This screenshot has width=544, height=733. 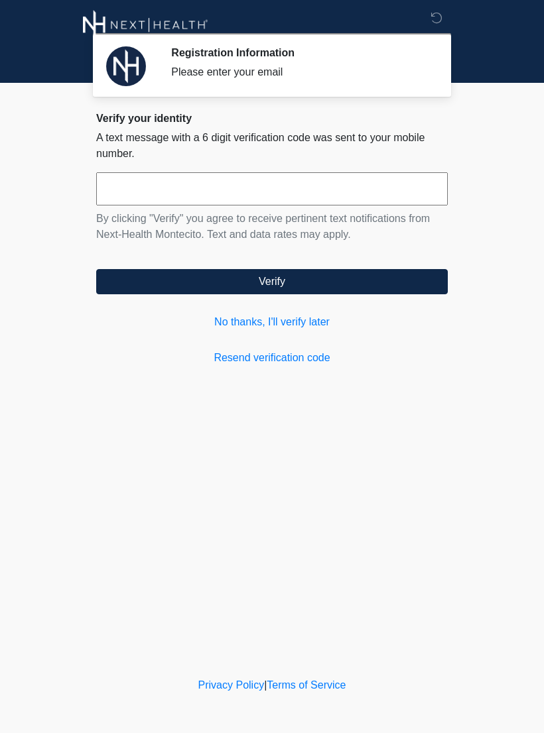 I want to click on p: A text message with a 6 digit verification code was sent to your mobile number., so click(x=272, y=146).